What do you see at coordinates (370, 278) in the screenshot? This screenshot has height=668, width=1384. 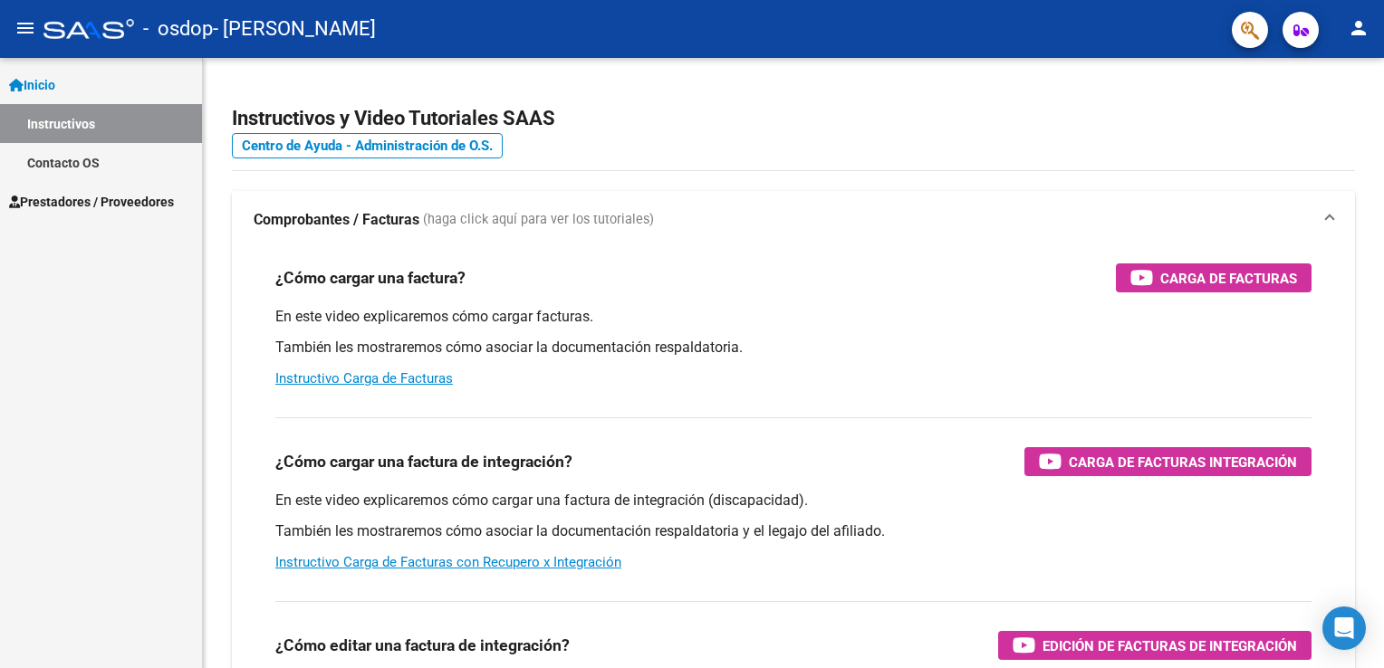 I see `h3: ¿Cómo cargar una factura?` at bounding box center [370, 278].